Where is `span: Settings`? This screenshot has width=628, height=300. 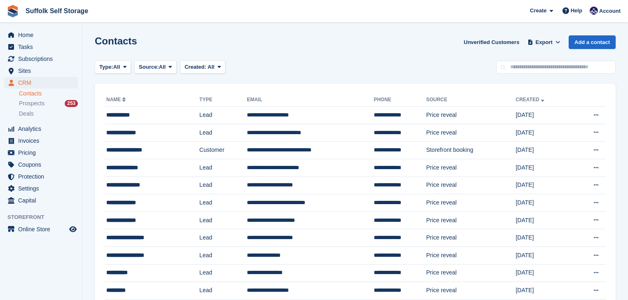 span: Settings is located at coordinates (43, 189).